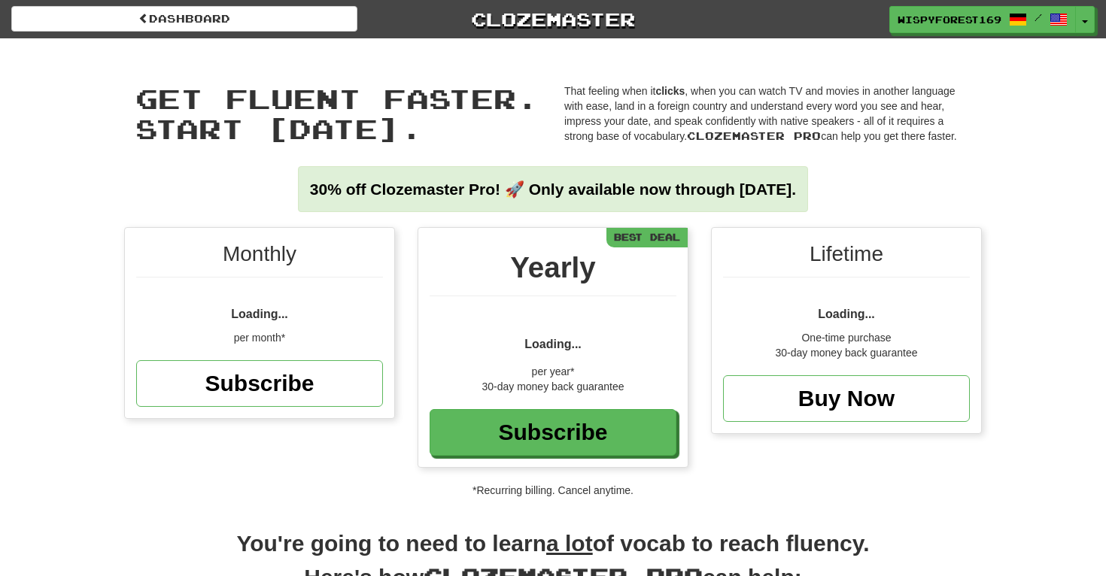 Image resolution: width=1106 pixels, height=576 pixels. I want to click on a: Buy Now, so click(847, 399).